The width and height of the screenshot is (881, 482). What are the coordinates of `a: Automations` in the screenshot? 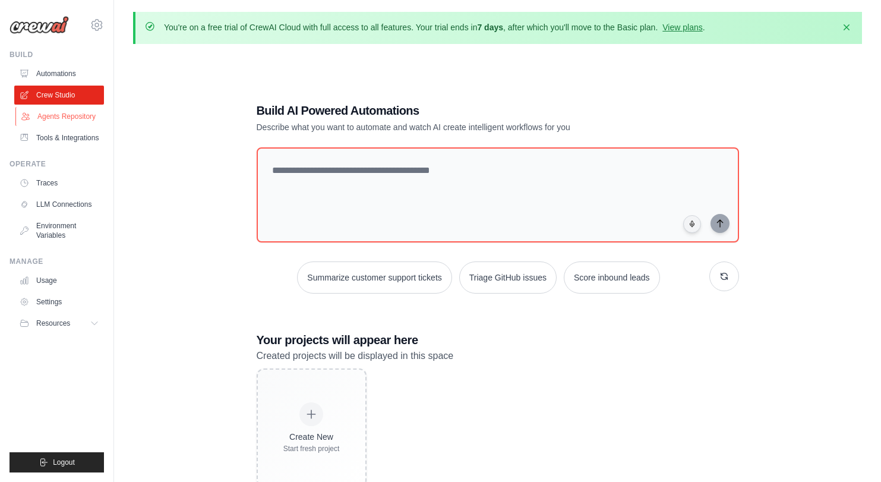 It's located at (59, 74).